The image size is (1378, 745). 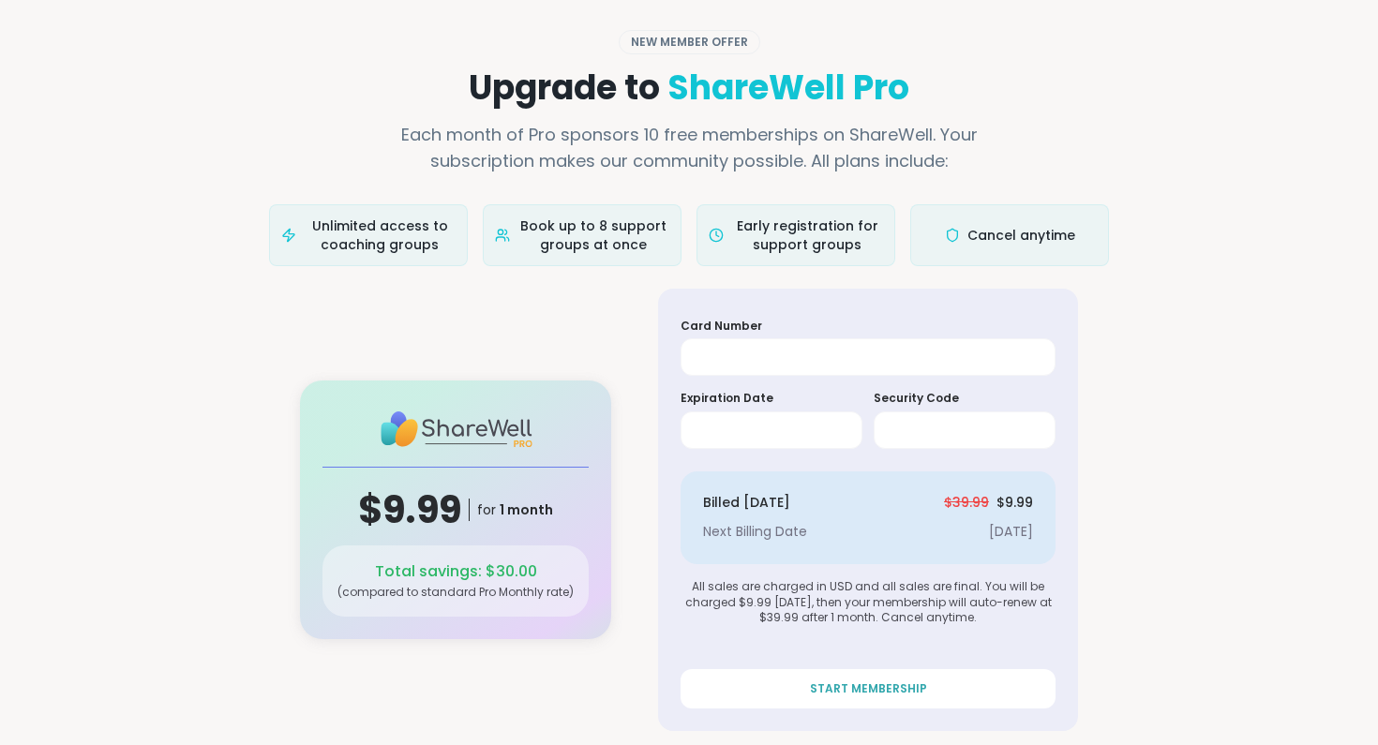 I want to click on div: $ 9.99, so click(x=988, y=503).